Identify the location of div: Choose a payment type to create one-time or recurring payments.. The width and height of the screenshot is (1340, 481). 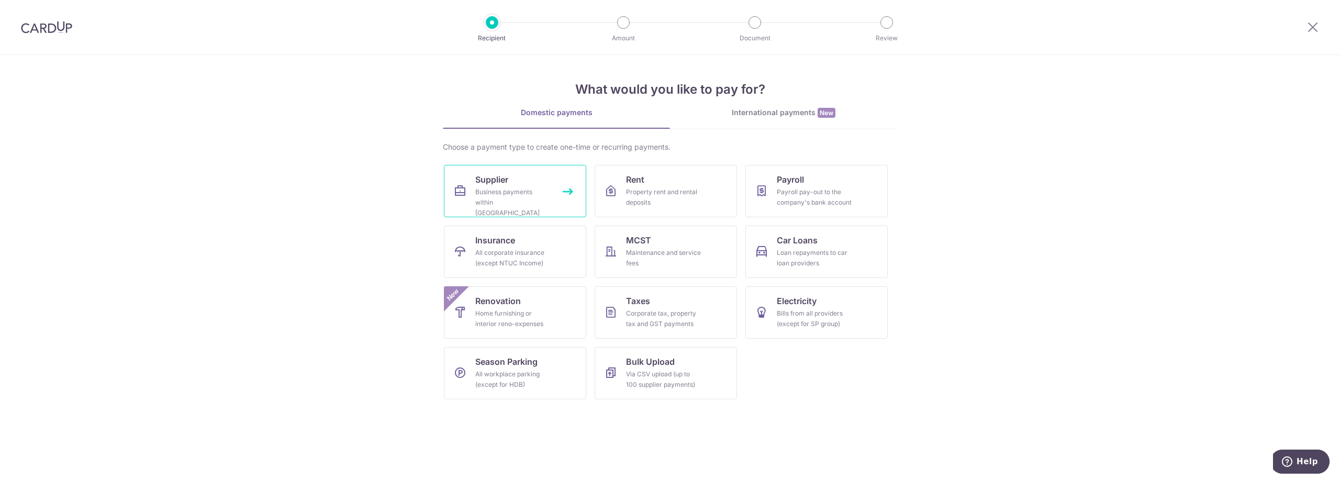
(670, 147).